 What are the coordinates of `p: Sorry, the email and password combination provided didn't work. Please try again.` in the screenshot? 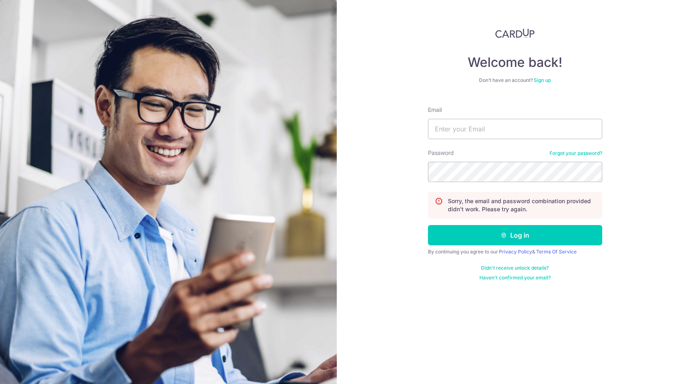 It's located at (522, 205).